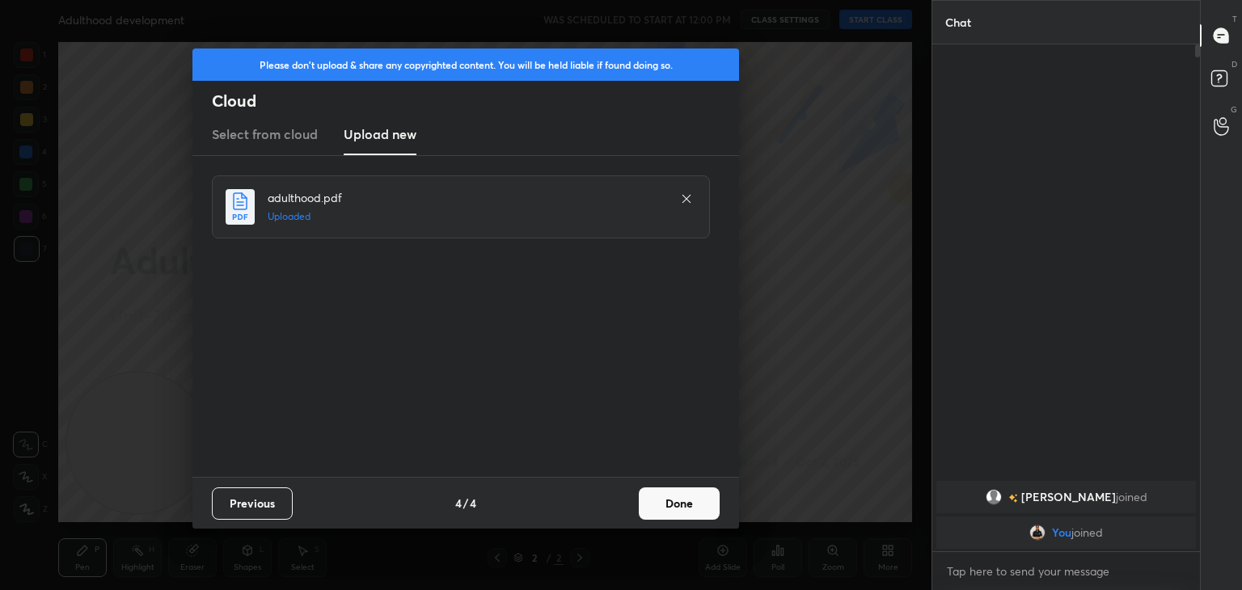  I want to click on img: no-rating-badge.077c3623.svg, so click(1013, 498).